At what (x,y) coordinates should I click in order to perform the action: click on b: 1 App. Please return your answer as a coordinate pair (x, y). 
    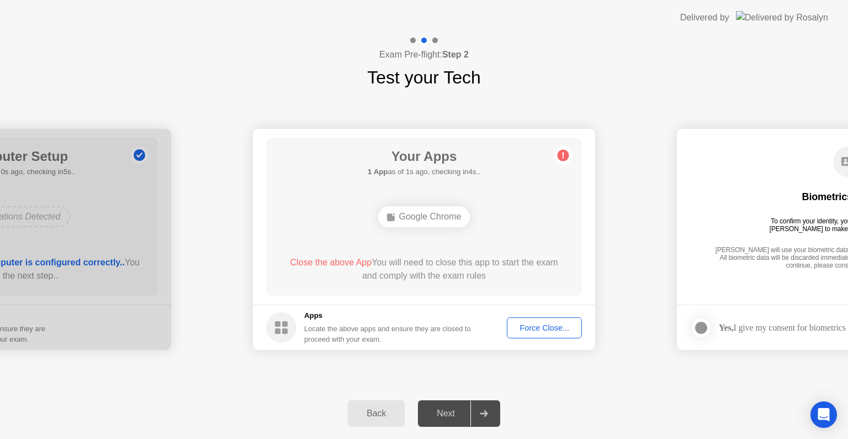
    Looking at the image, I should click on (378, 171).